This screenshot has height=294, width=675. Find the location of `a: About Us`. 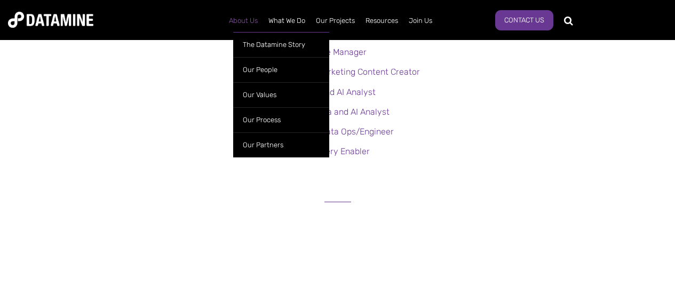

a: About Us is located at coordinates (243, 21).